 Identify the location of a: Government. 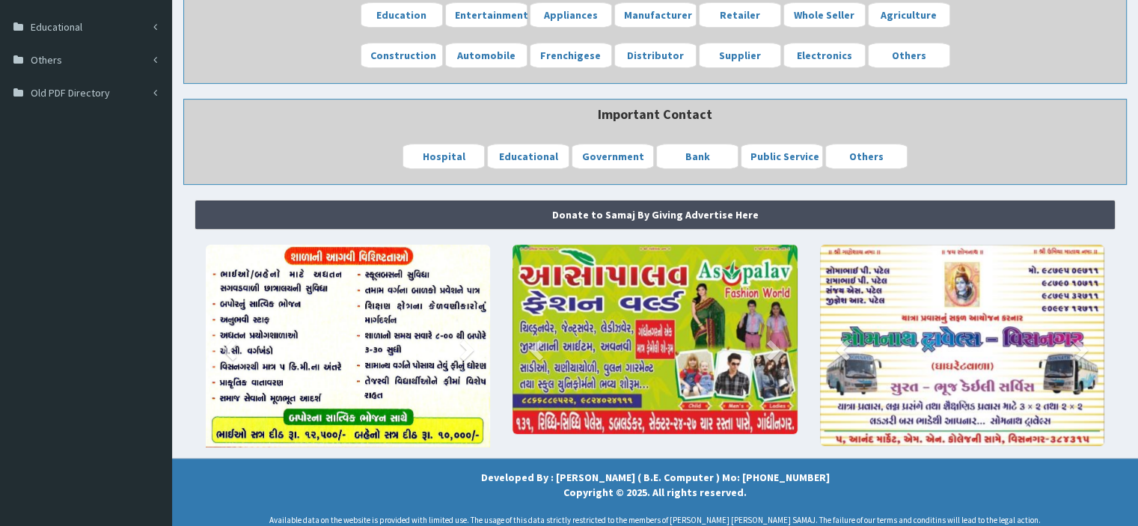
(613, 156).